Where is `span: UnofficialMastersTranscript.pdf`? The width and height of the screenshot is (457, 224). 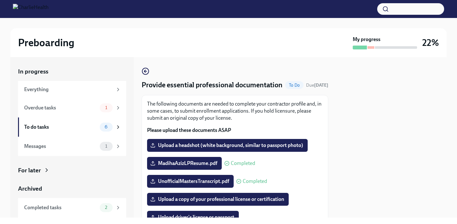
span: UnofficialMastersTranscript.pdf is located at coordinates (190, 182).